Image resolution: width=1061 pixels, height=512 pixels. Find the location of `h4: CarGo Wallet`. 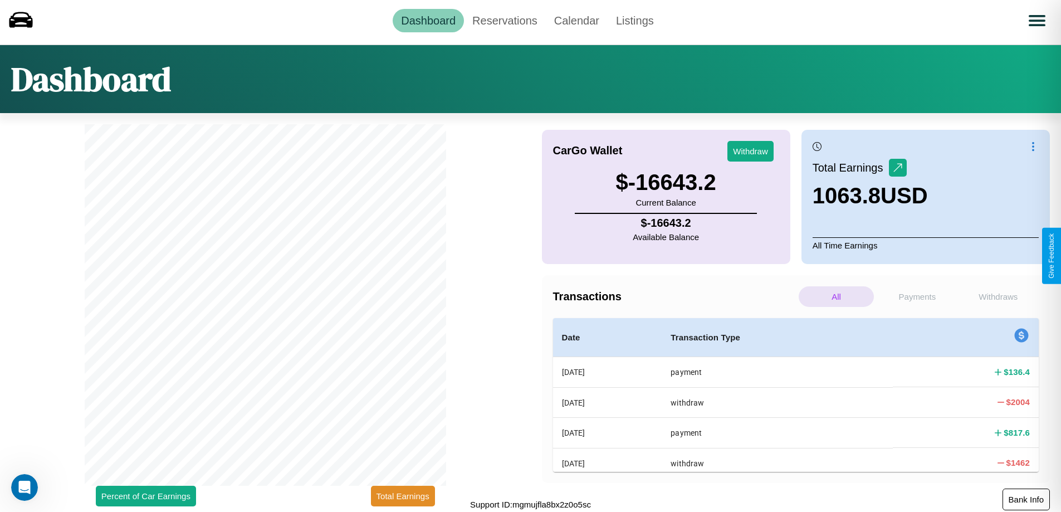

h4: CarGo Wallet is located at coordinates (587, 150).